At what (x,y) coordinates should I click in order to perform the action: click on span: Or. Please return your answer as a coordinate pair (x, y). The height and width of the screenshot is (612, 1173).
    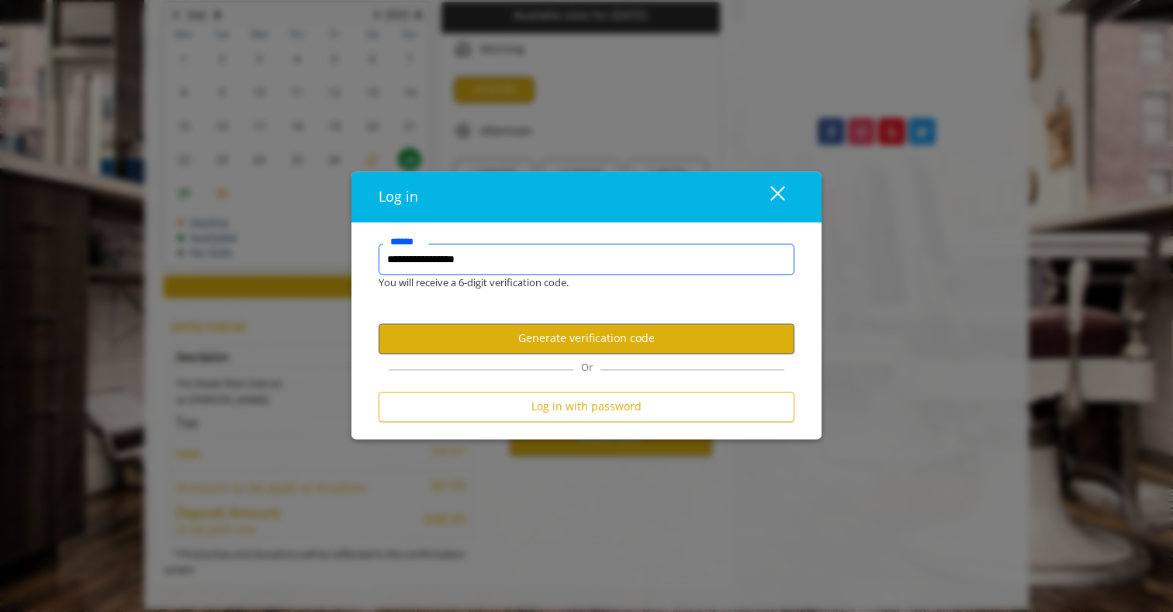
    Looking at the image, I should click on (587, 367).